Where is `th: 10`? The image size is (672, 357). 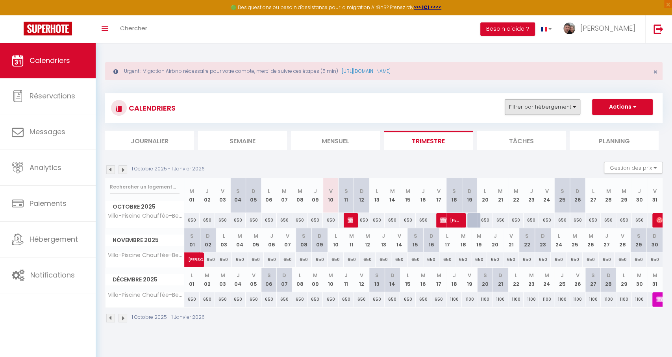 th: 10 is located at coordinates (335, 240).